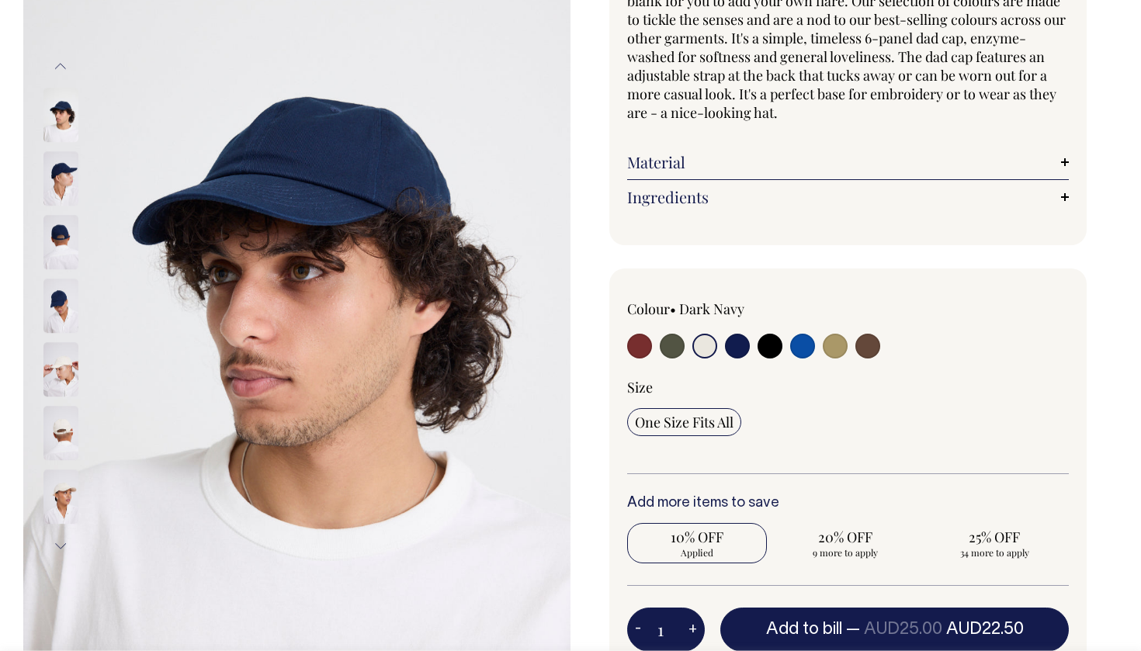  I want to click on span: AUD22.50, so click(985, 630).